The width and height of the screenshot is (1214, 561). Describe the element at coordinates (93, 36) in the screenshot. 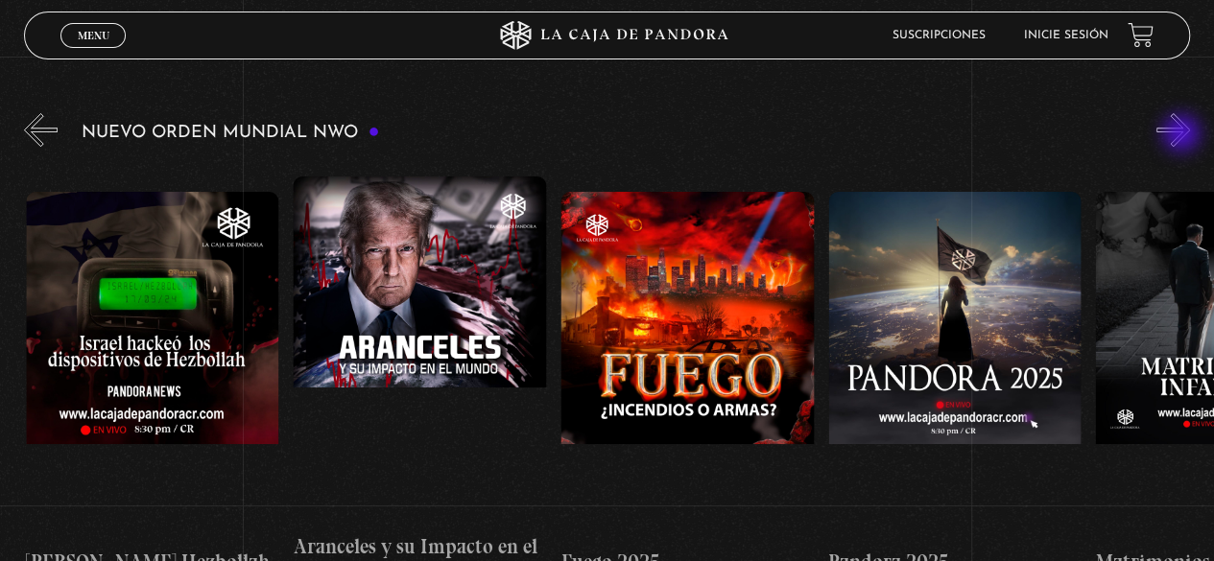

I see `span: Menu` at that location.